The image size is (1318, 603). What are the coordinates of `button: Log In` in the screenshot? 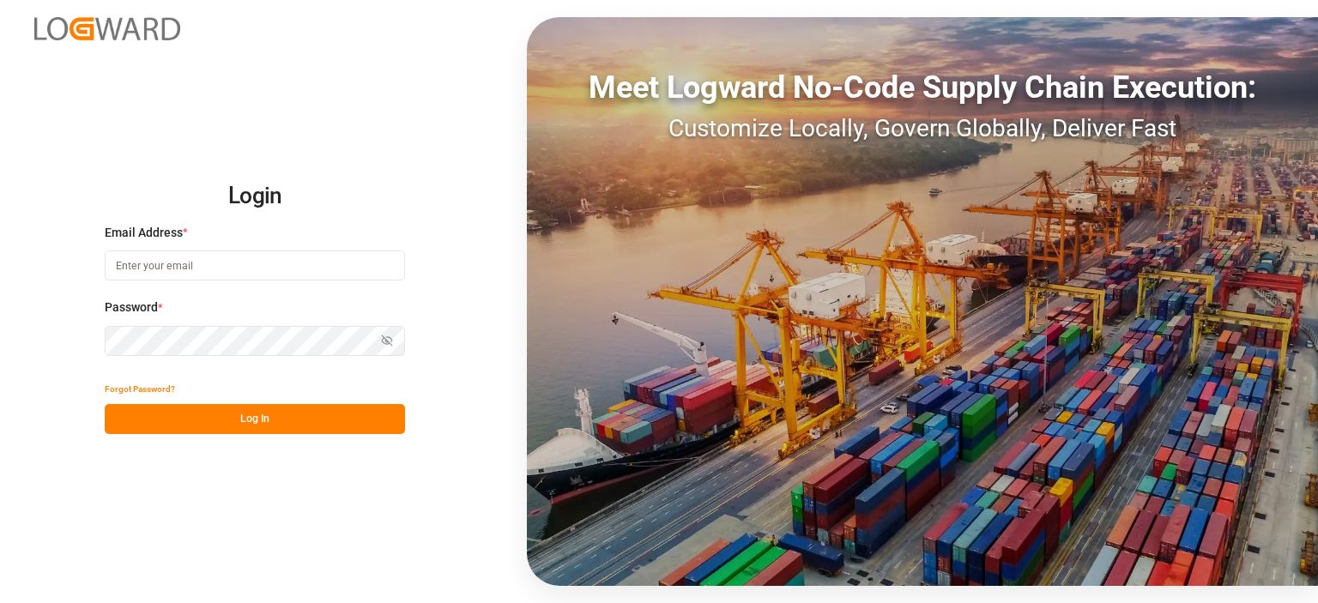 It's located at (255, 419).